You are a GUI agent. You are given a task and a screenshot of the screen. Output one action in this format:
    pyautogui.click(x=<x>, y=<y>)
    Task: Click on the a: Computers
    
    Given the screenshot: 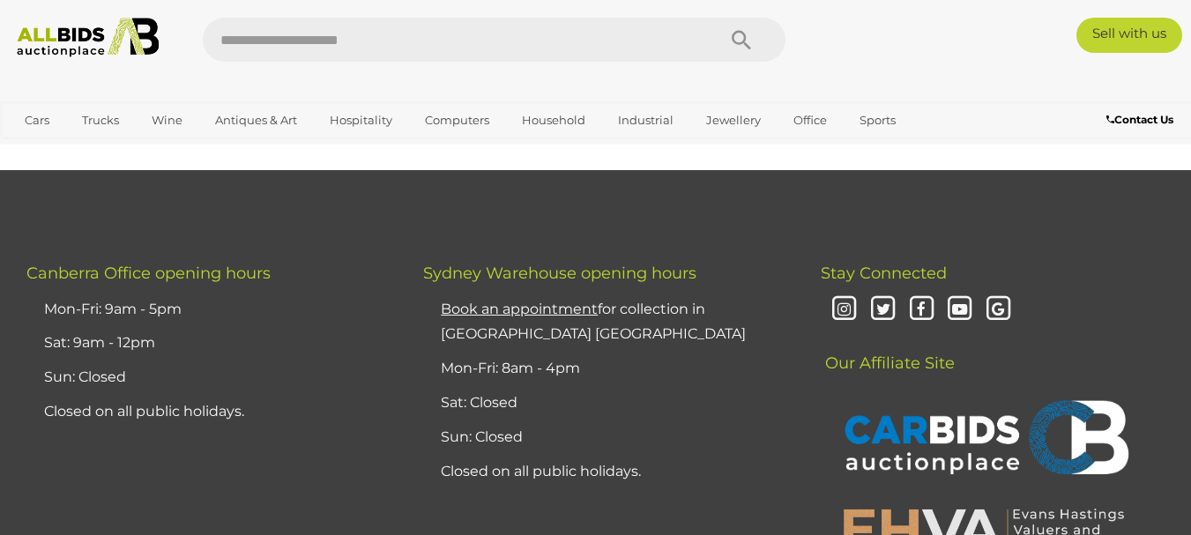 What is the action you would take?
    pyautogui.click(x=457, y=120)
    